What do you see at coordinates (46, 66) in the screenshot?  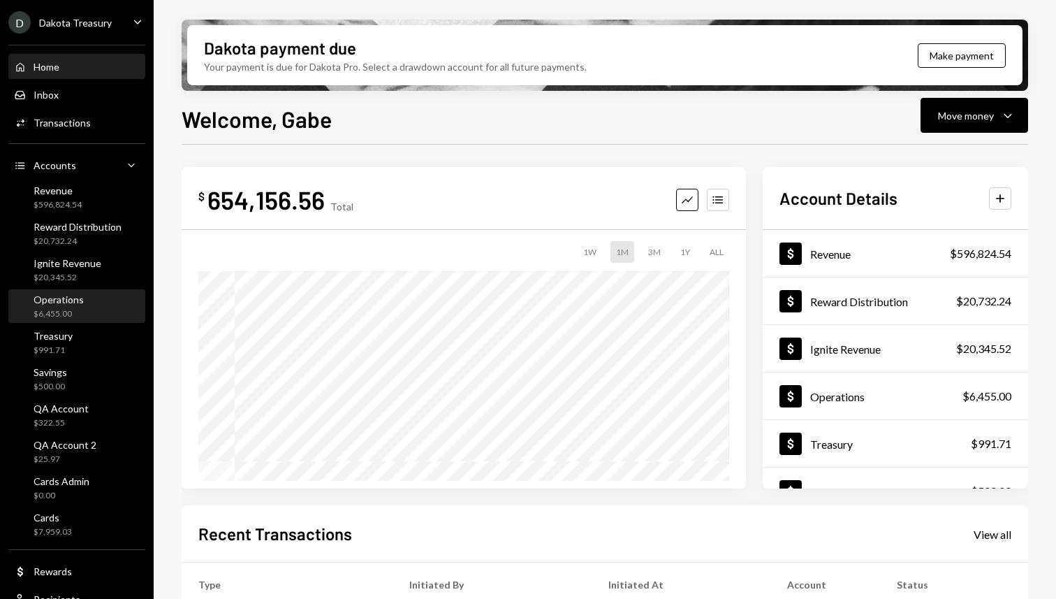 I see `div: Home` at bounding box center [46, 66].